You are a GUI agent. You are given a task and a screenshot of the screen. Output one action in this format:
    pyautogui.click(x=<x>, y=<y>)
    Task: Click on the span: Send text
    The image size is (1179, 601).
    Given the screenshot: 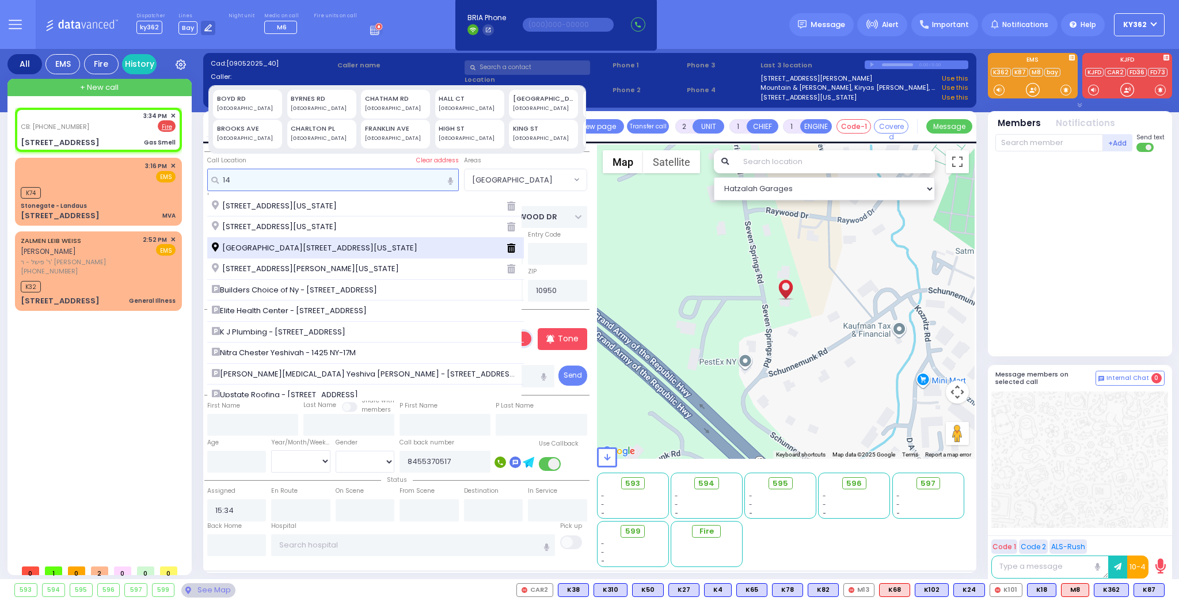 What is the action you would take?
    pyautogui.click(x=1151, y=137)
    